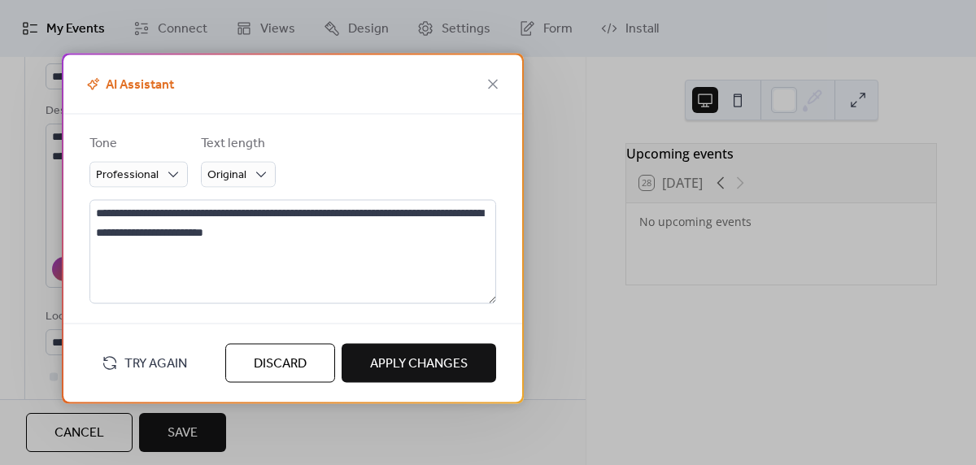 The image size is (976, 465). Describe the element at coordinates (127, 174) in the screenshot. I see `span: Professional` at that location.